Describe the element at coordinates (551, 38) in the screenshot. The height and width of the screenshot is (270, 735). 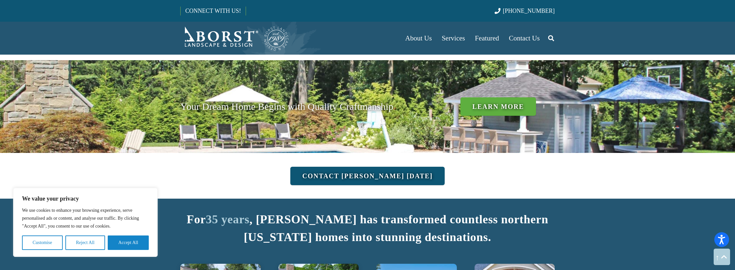
I see `a: Search` at that location.